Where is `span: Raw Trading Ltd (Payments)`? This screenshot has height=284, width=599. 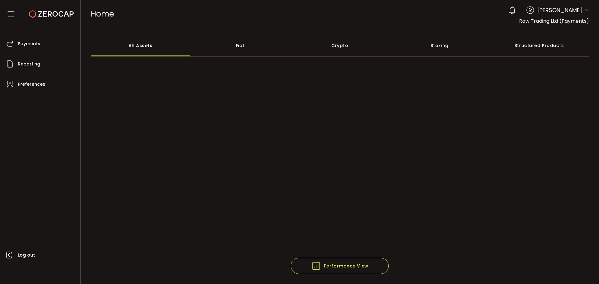 span: Raw Trading Ltd (Payments) is located at coordinates (554, 21).